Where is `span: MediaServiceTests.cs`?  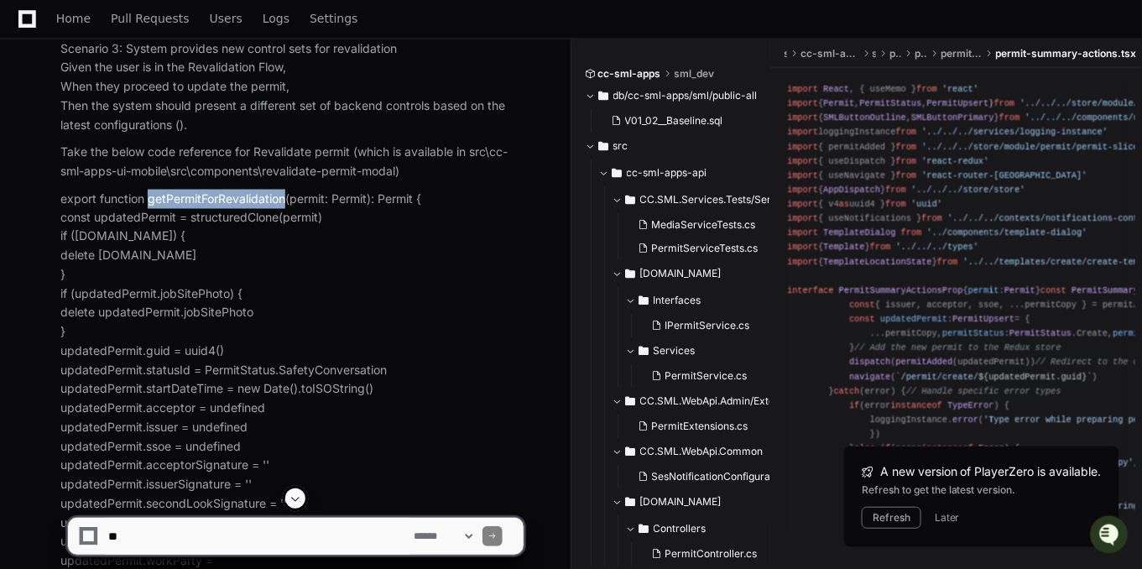 span: MediaServiceTests.cs is located at coordinates (704, 225).